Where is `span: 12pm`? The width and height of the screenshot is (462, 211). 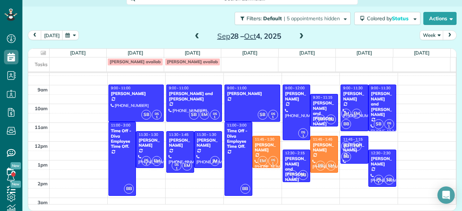
span: 12pm is located at coordinates (41, 146).